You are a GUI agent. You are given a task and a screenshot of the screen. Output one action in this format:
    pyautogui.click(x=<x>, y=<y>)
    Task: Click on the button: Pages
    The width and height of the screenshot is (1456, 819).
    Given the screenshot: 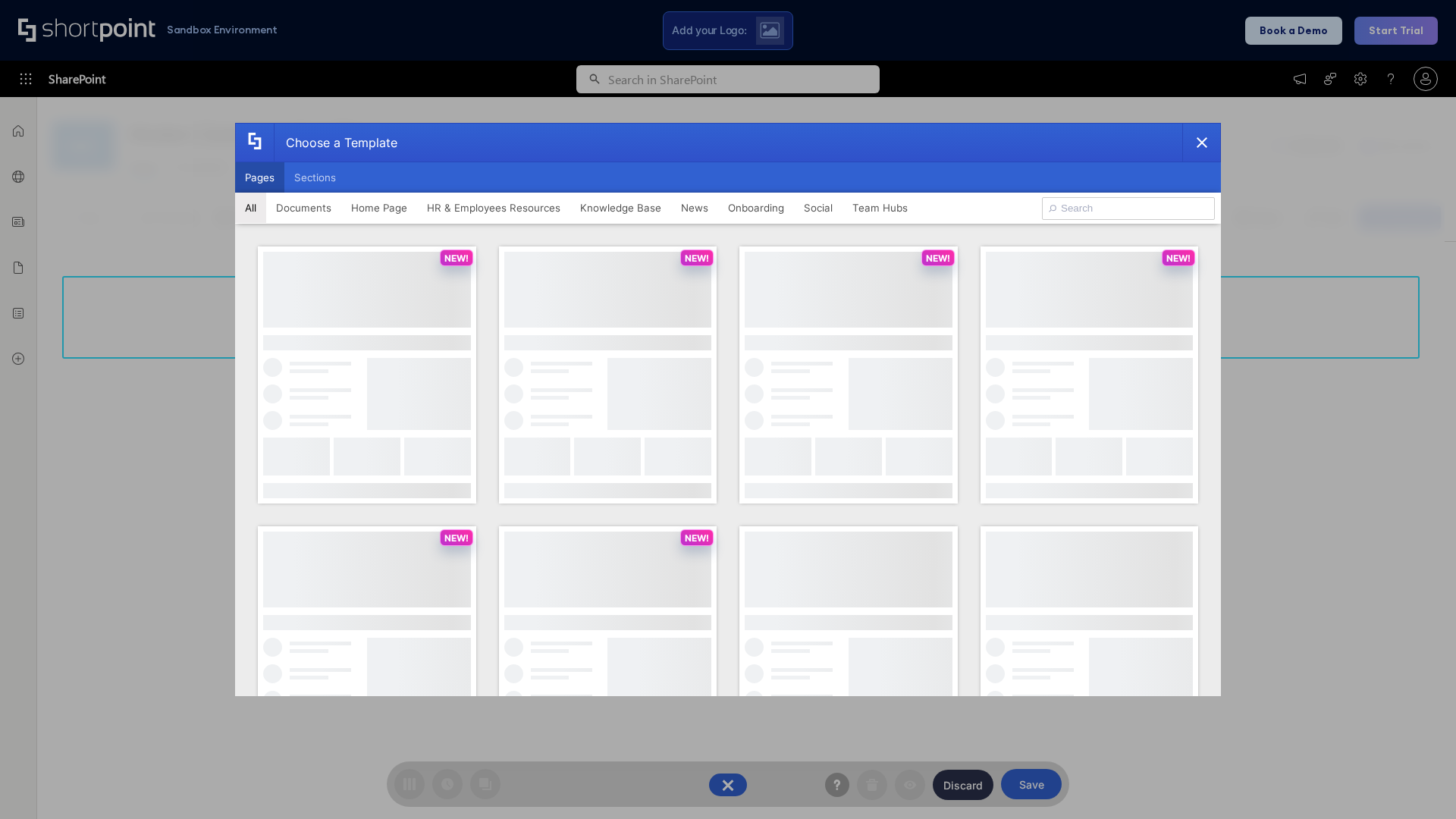 What is the action you would take?
    pyautogui.click(x=260, y=178)
    